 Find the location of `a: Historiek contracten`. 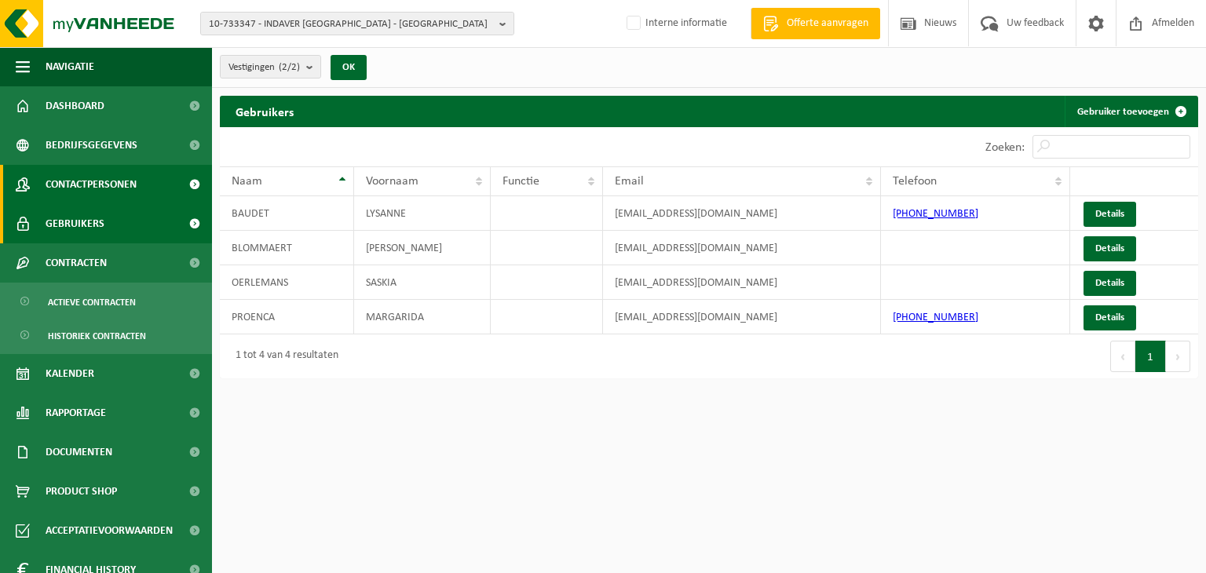

a: Historiek contracten is located at coordinates (106, 335).